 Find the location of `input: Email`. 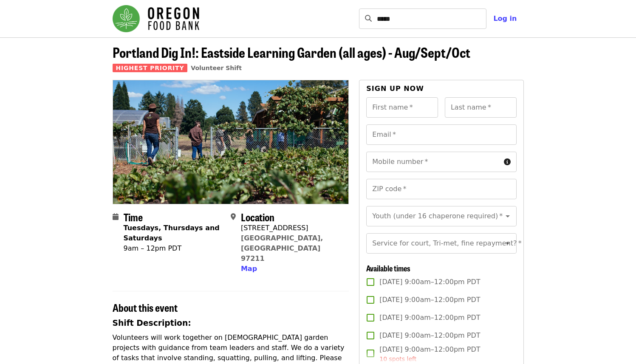

input: Email is located at coordinates (441, 135).